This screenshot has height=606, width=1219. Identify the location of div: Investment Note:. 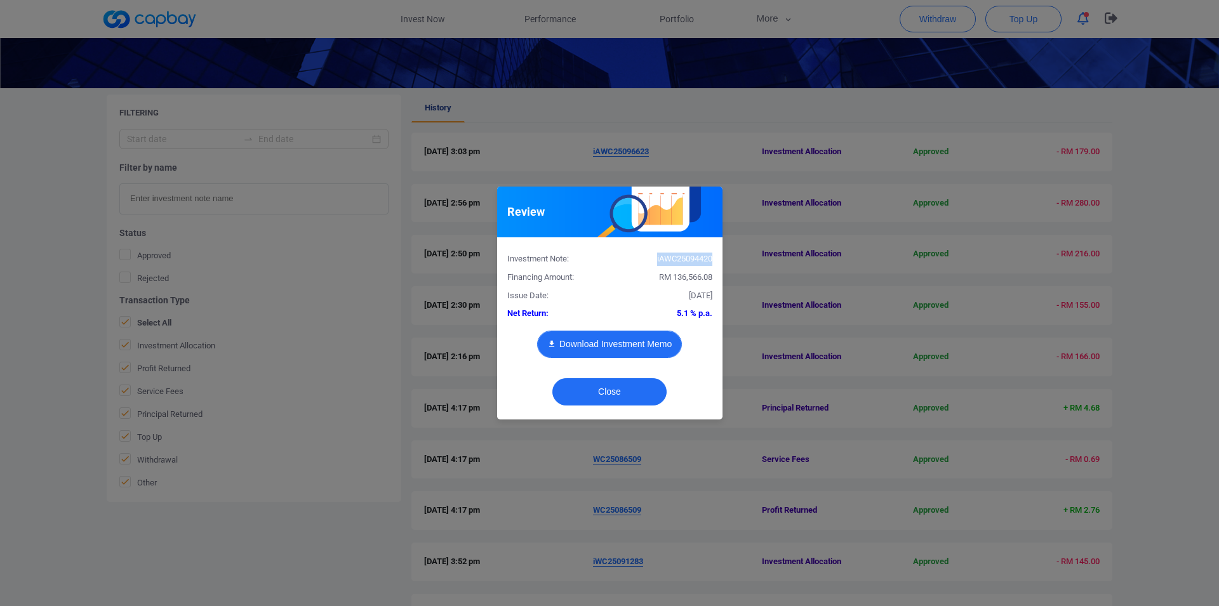
(554, 259).